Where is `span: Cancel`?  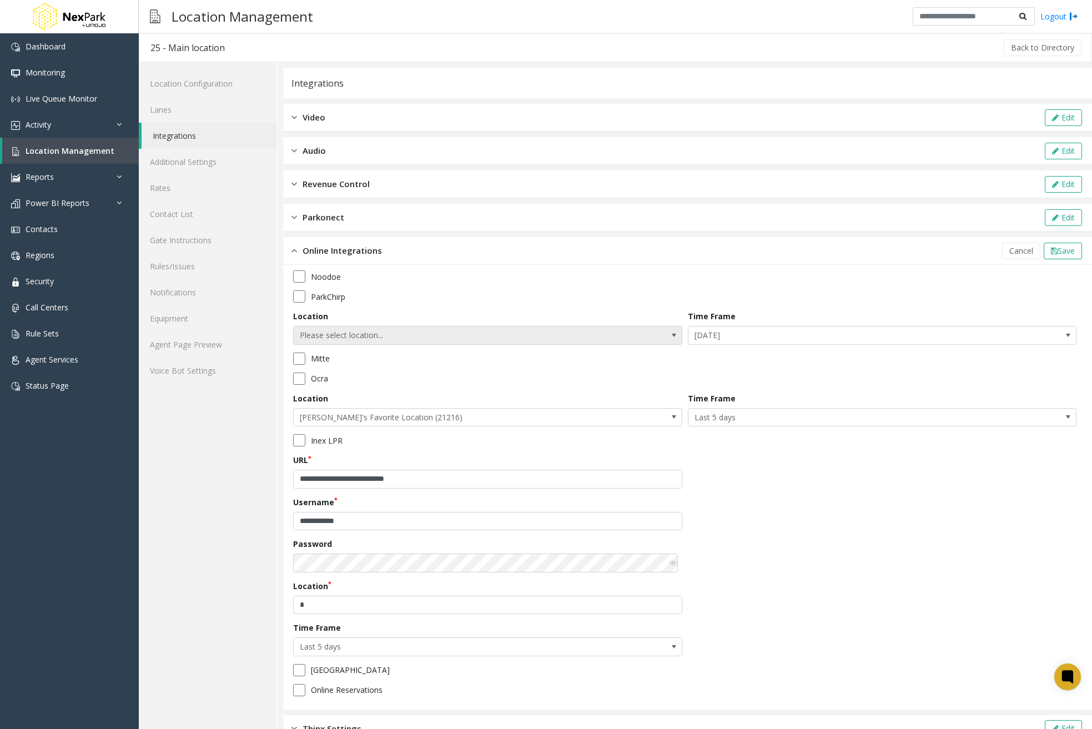 span: Cancel is located at coordinates (1021, 250).